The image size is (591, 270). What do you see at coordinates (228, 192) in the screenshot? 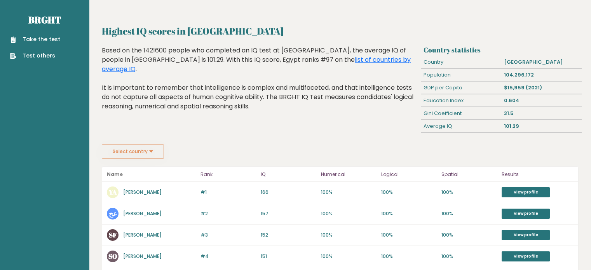
I see `p: #1` at bounding box center [228, 192].